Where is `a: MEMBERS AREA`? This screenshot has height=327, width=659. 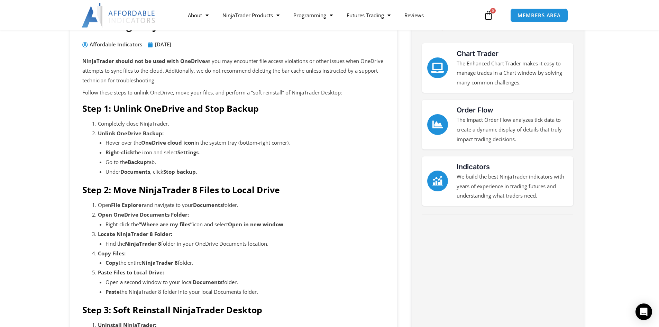 a: MEMBERS AREA is located at coordinates (539, 15).